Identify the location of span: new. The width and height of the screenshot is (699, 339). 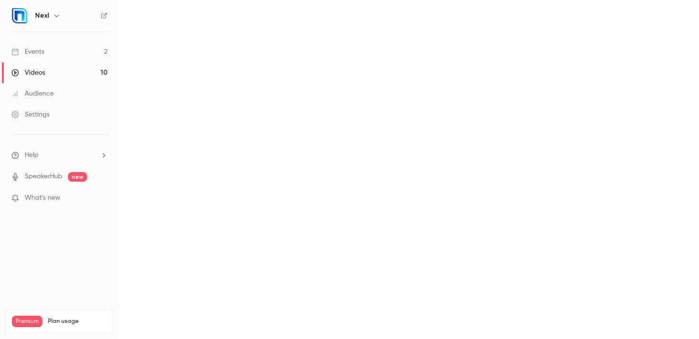
(78, 177).